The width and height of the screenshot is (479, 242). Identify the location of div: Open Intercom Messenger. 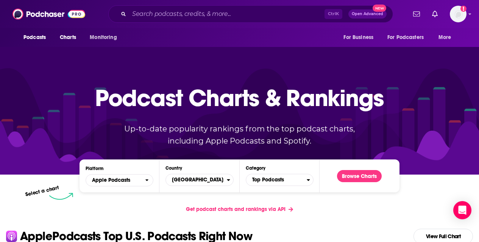
(462, 210).